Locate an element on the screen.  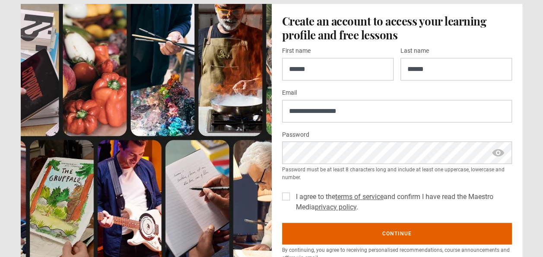
label: Last name is located at coordinates (415, 51).